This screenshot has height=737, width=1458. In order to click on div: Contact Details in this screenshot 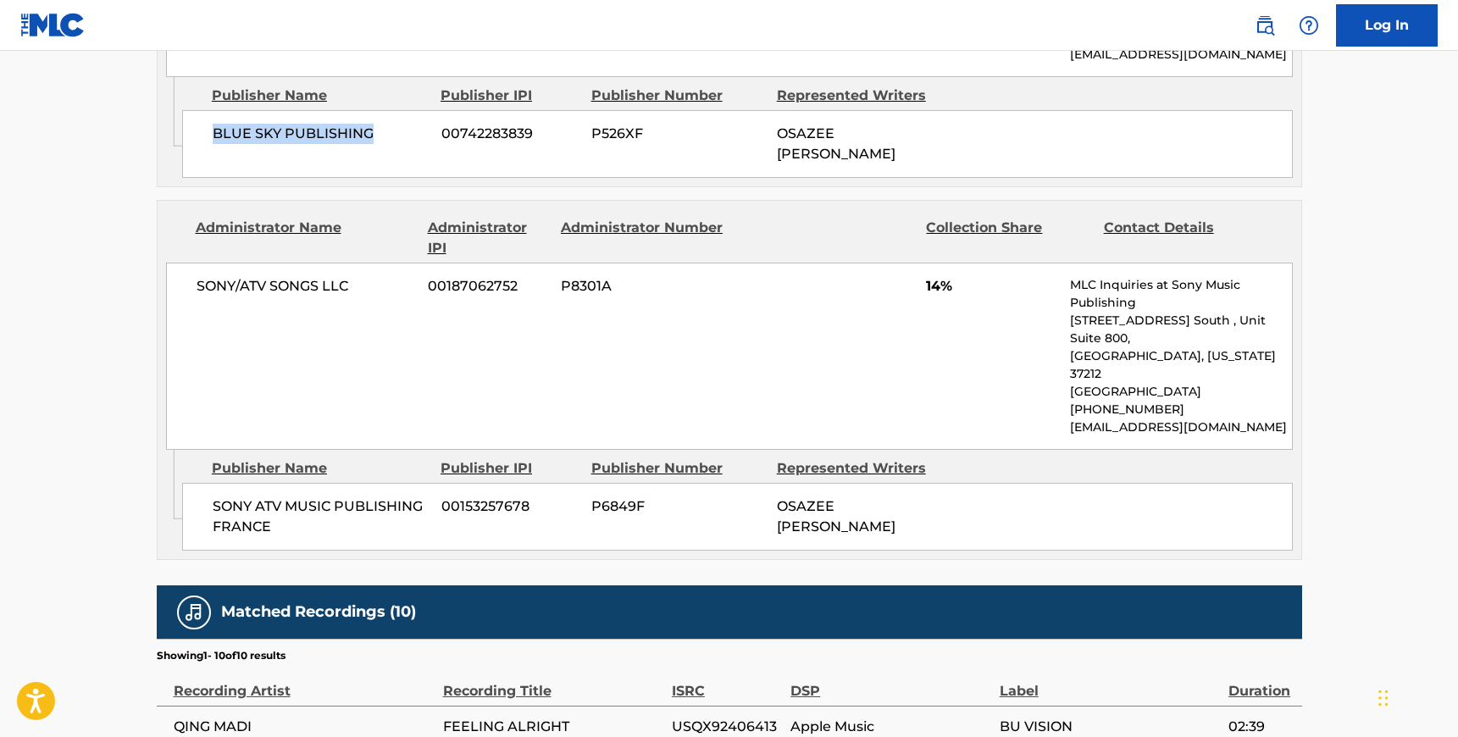, I will do `click(1186, 238)`.